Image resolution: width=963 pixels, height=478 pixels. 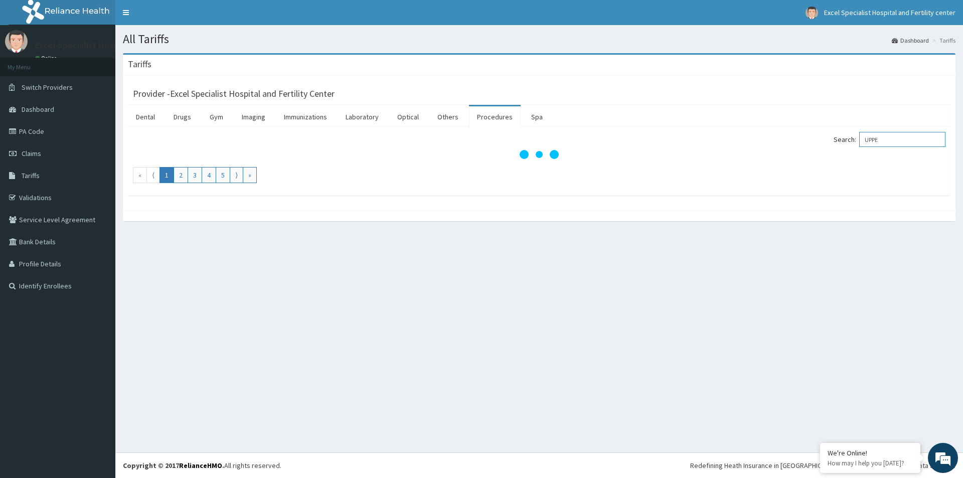 I want to click on span: Excel Specialist Hospital and Fertility center, so click(x=890, y=13).